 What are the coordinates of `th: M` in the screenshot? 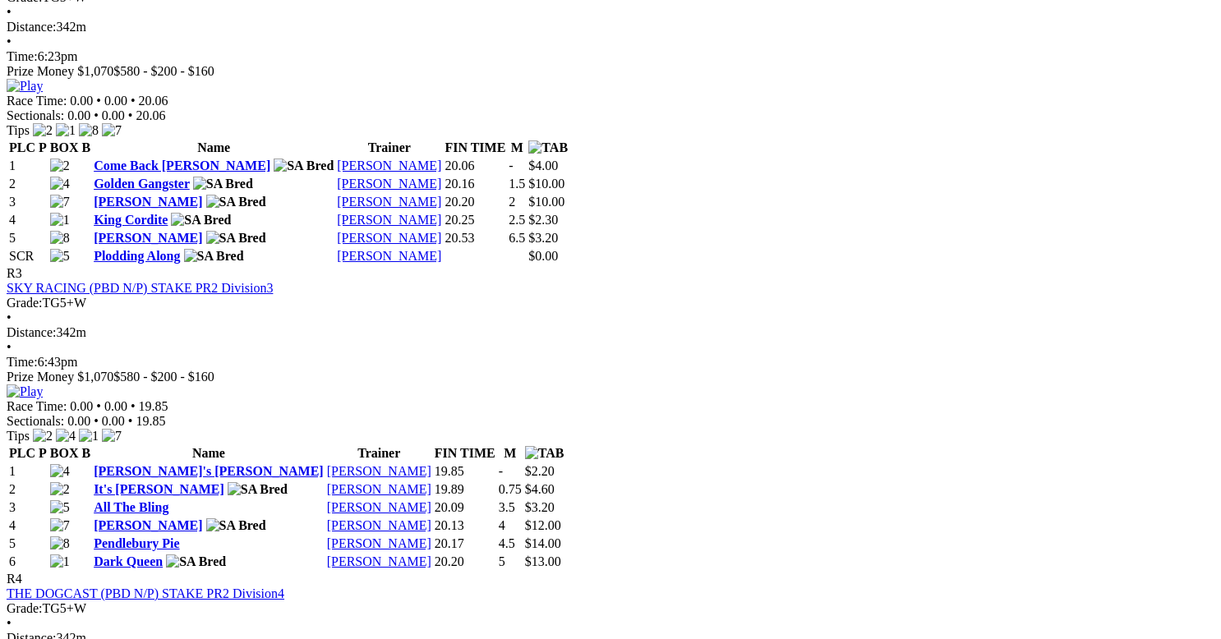 It's located at (517, 148).